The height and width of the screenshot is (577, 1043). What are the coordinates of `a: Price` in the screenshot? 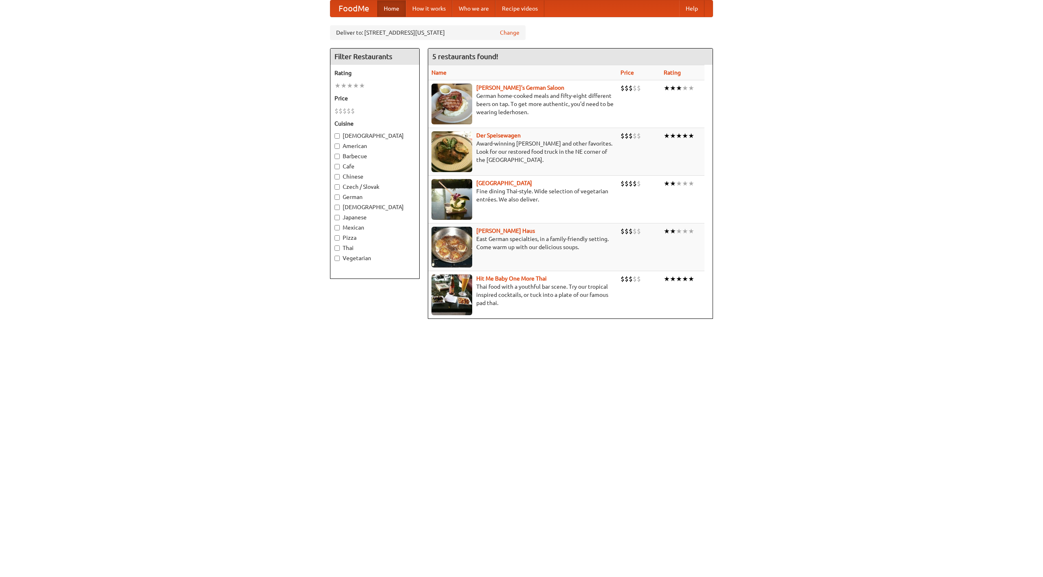 It's located at (627, 73).